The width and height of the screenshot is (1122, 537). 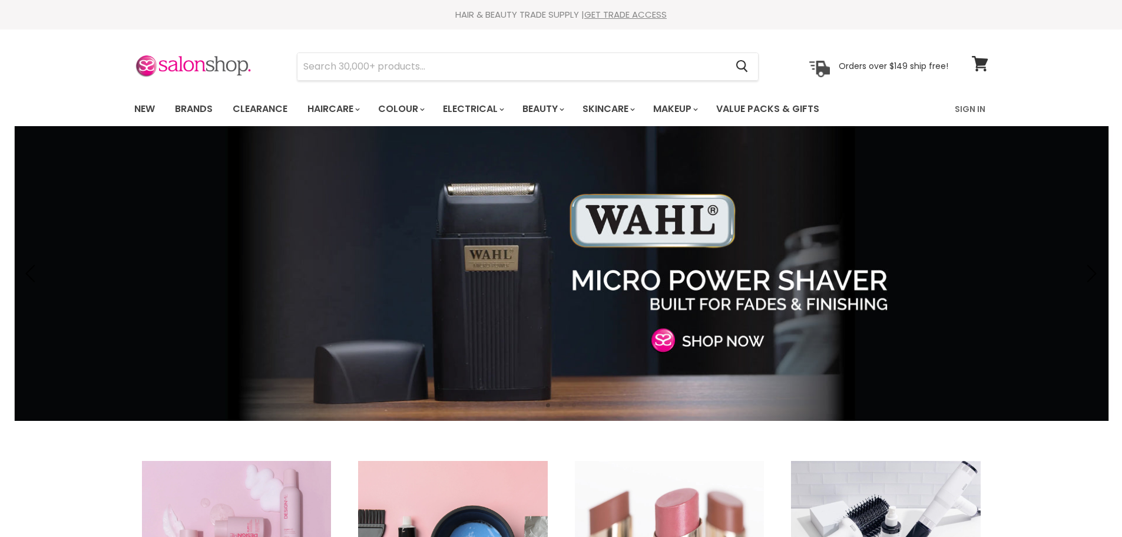 I want to click on a: GET TRADE ACCESS, so click(x=626, y=14).